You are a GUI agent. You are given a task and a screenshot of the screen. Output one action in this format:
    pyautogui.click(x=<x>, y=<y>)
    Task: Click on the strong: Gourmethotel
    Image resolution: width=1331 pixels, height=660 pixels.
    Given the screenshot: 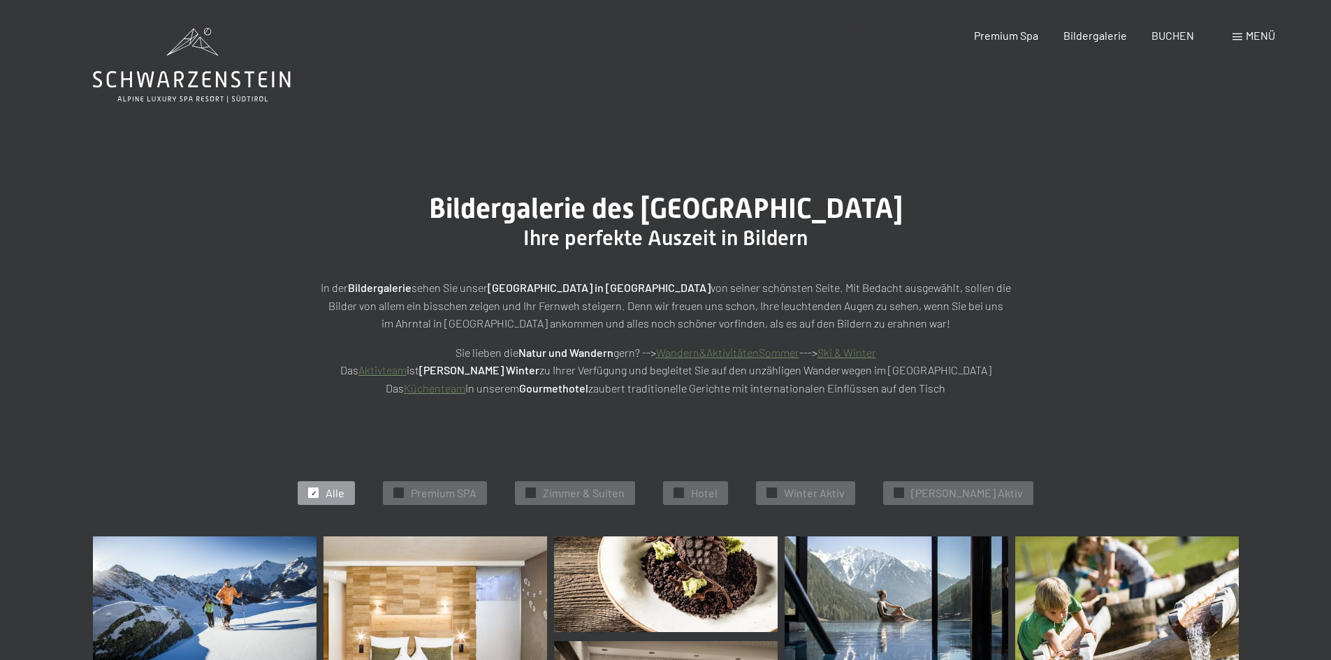 What is the action you would take?
    pyautogui.click(x=553, y=388)
    